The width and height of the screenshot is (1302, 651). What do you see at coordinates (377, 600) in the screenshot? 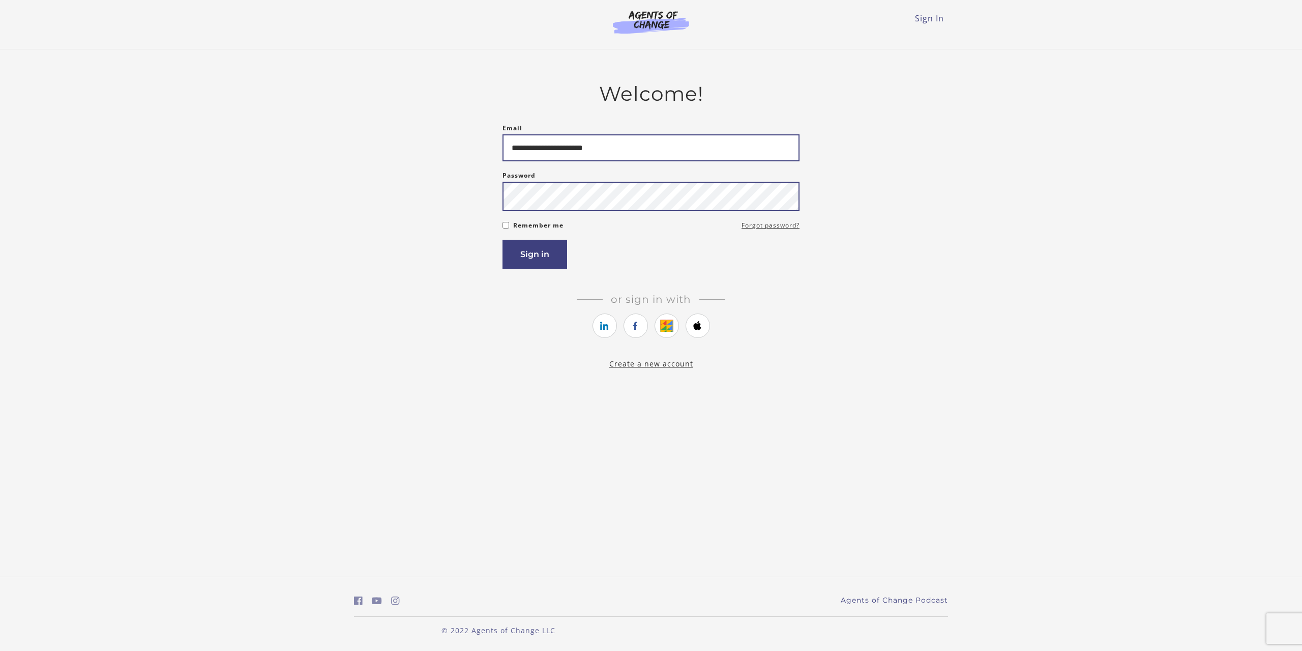
I see `a: https://www.youtube.com/c/AgentsofChangeTestPrepbyMeaganMitchell (Open in a new window)` at bounding box center [377, 600].